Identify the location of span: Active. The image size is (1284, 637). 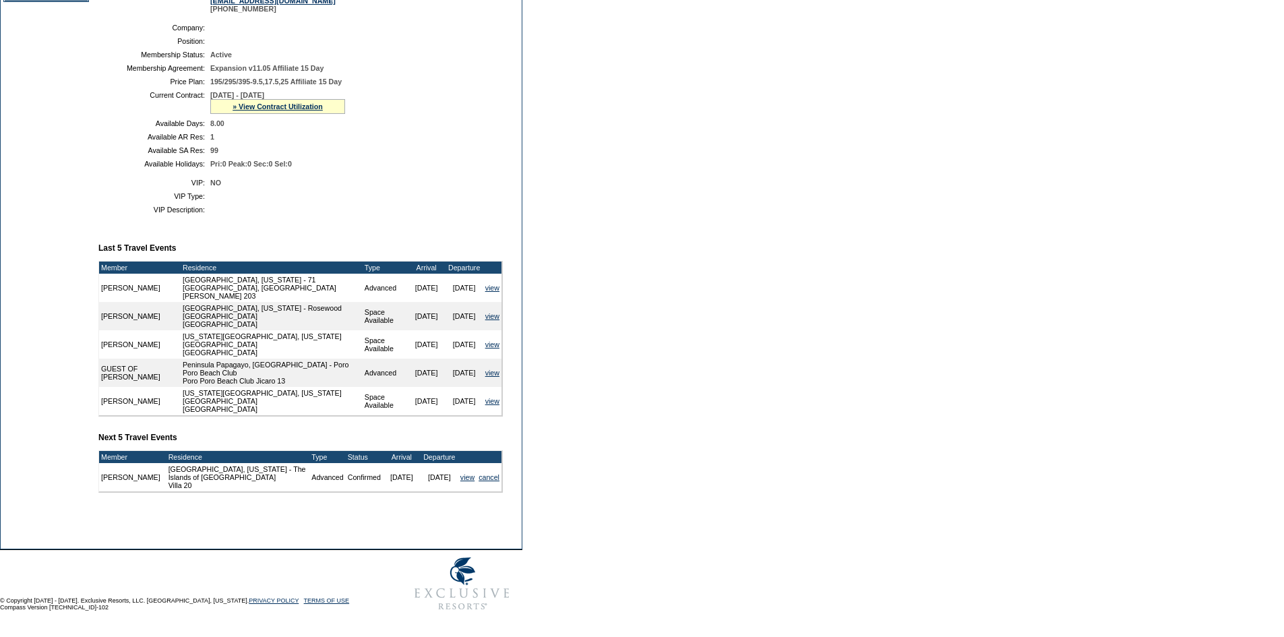
(221, 55).